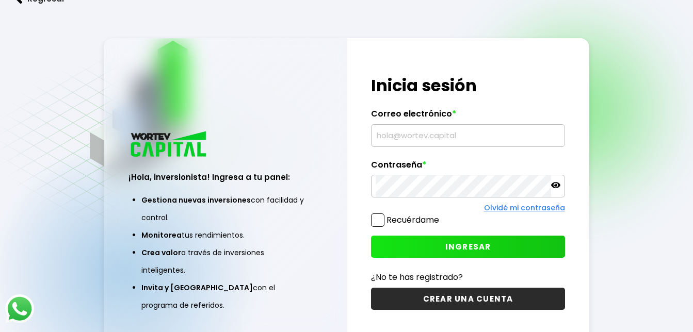  What do you see at coordinates (225, 297) in the screenshot?
I see `li: con el programa de referidos.` at bounding box center [225, 297].